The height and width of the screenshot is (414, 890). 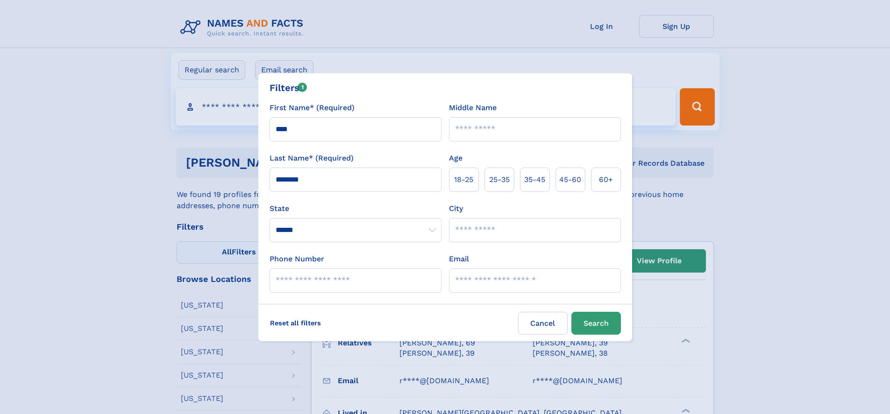 What do you see at coordinates (473, 108) in the screenshot?
I see `label: Middle Name` at bounding box center [473, 108].